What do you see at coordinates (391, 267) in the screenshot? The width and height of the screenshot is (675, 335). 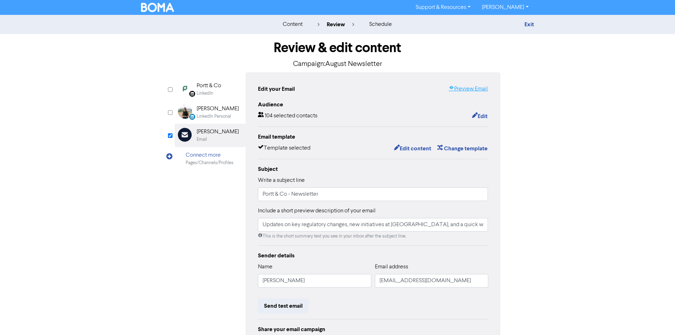 I see `label: Email address` at bounding box center [391, 267].